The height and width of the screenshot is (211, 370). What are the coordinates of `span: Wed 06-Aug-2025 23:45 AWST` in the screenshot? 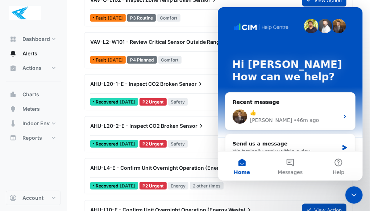 It's located at (128, 186).